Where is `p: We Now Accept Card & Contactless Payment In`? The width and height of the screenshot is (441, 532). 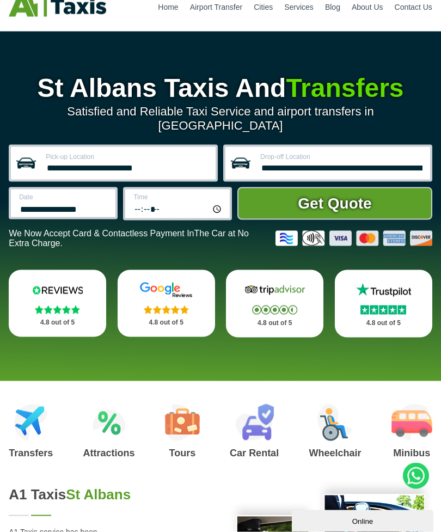 p: We Now Accept Card & Contactless Payment In is located at coordinates (138, 239).